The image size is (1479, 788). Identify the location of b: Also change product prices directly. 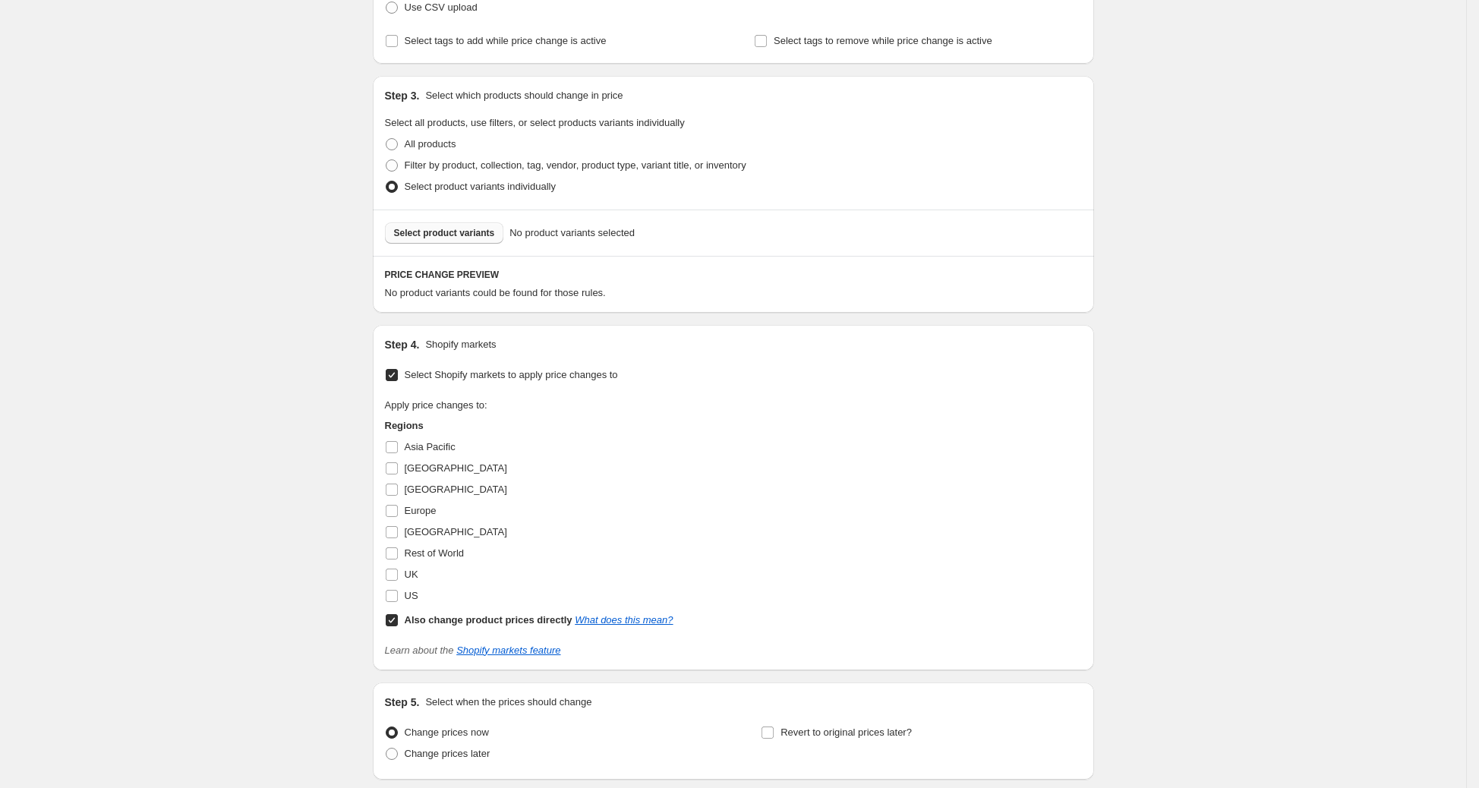
(488, 619).